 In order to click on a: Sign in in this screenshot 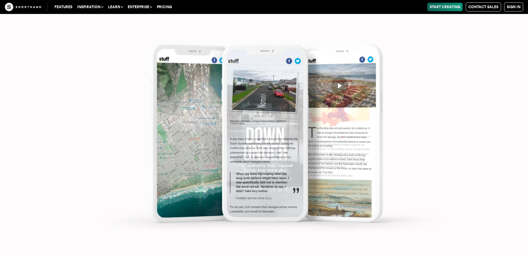, I will do `click(514, 7)`.